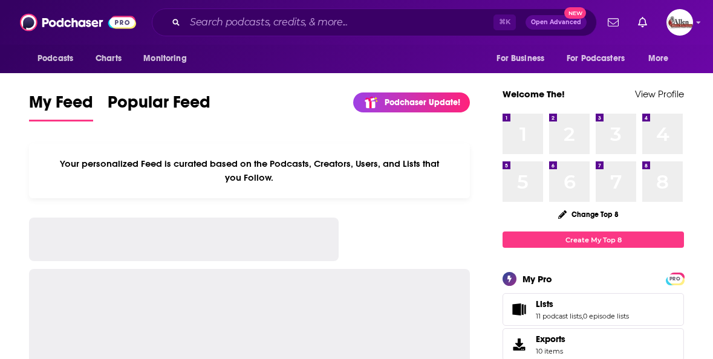 This screenshot has height=359, width=713. What do you see at coordinates (675, 279) in the screenshot?
I see `span: PRO` at bounding box center [675, 279].